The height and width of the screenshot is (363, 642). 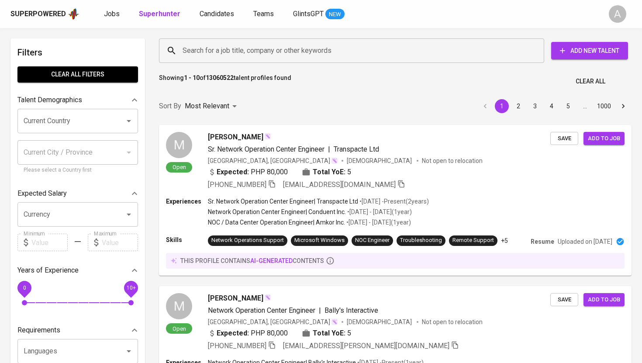 What do you see at coordinates (623, 106) in the screenshot?
I see `button: Go to next page` at bounding box center [623, 106].